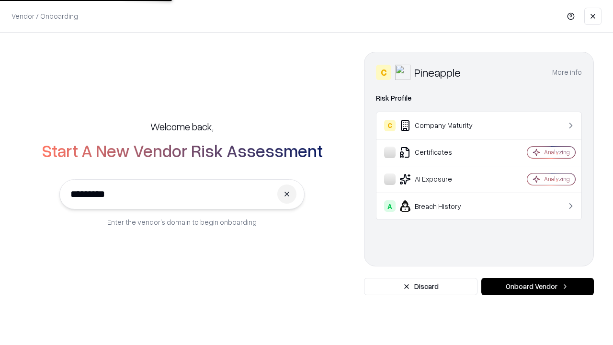 The image size is (613, 345). I want to click on div: AI Exposure, so click(441, 179).